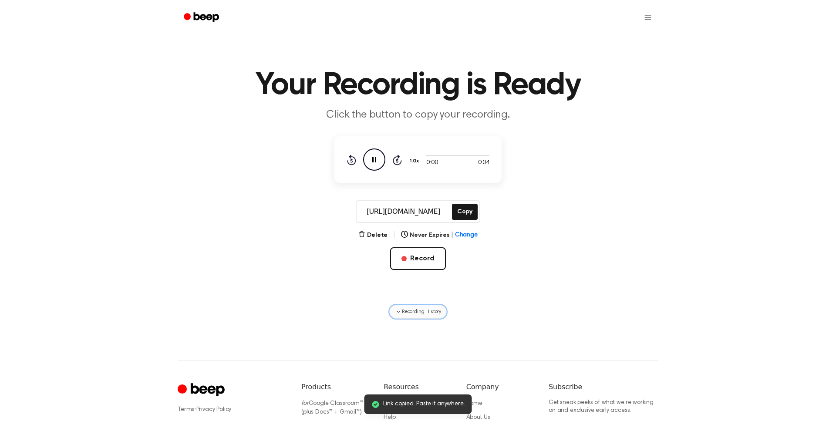 Image resolution: width=836 pixels, height=421 pixels. I want to click on a: Cruip, so click(202, 390).